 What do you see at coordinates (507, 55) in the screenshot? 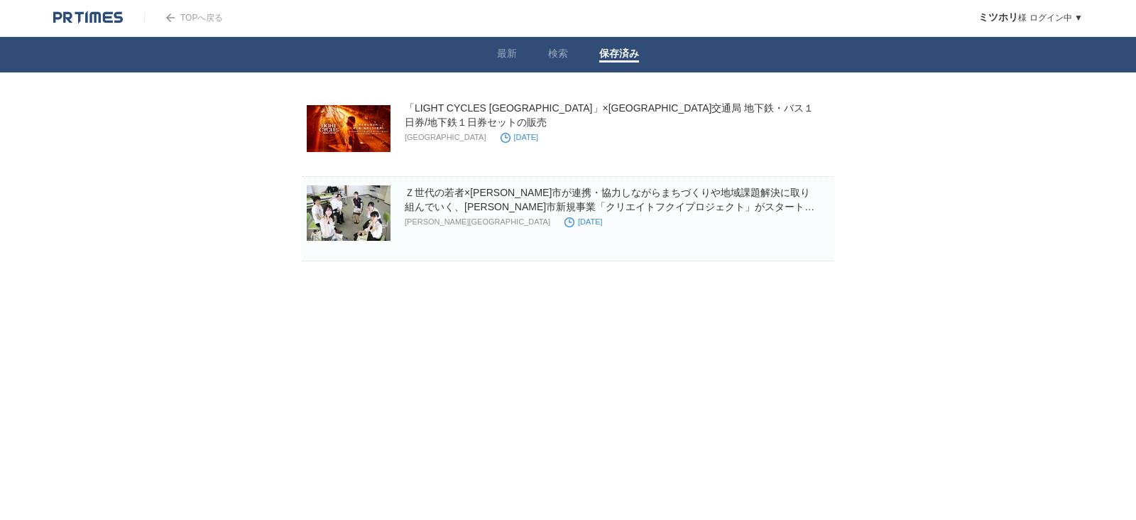
I see `a: 最新` at bounding box center [507, 55].